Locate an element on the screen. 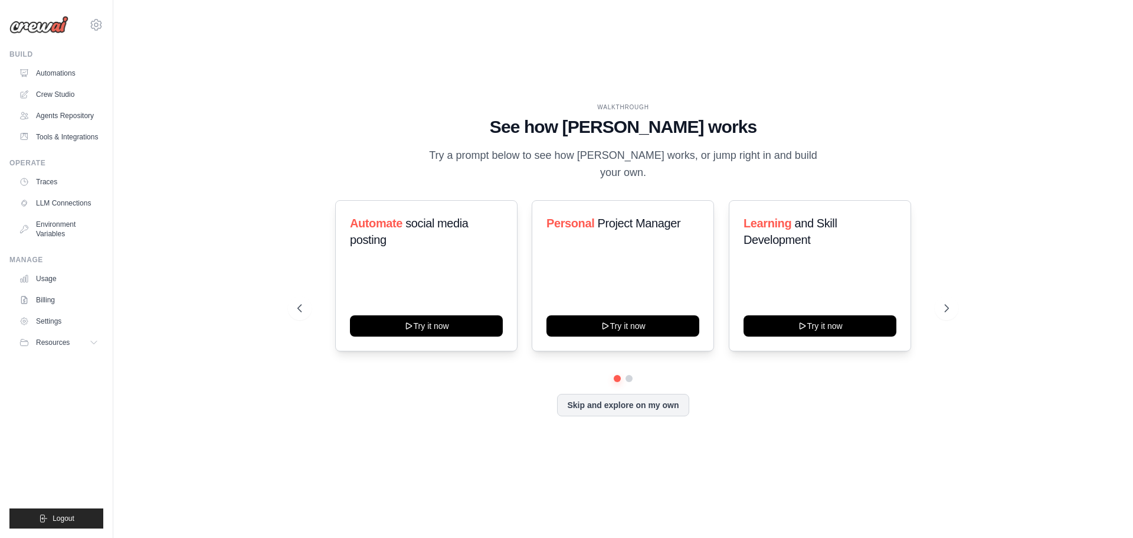 This screenshot has height=538, width=1133. span: social media posting is located at coordinates (409, 231).